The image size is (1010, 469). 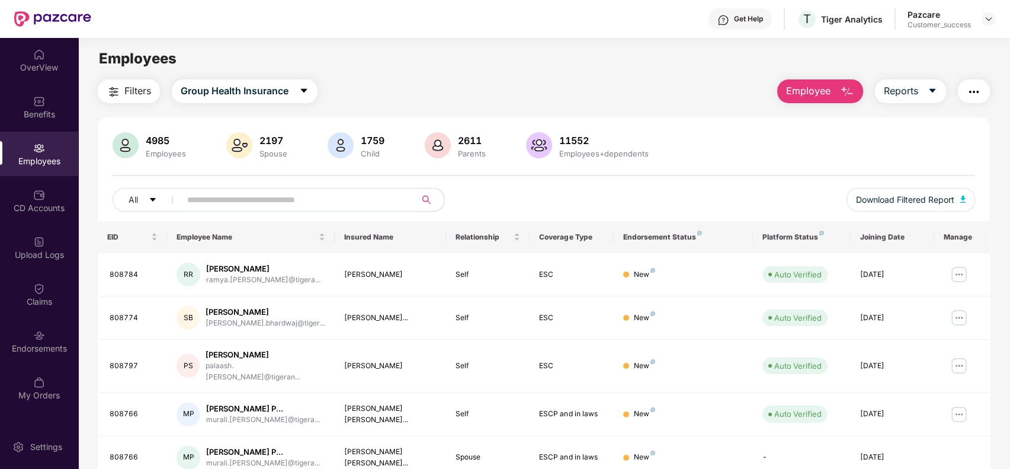 I want to click on div: Parents, so click(x=472, y=153).